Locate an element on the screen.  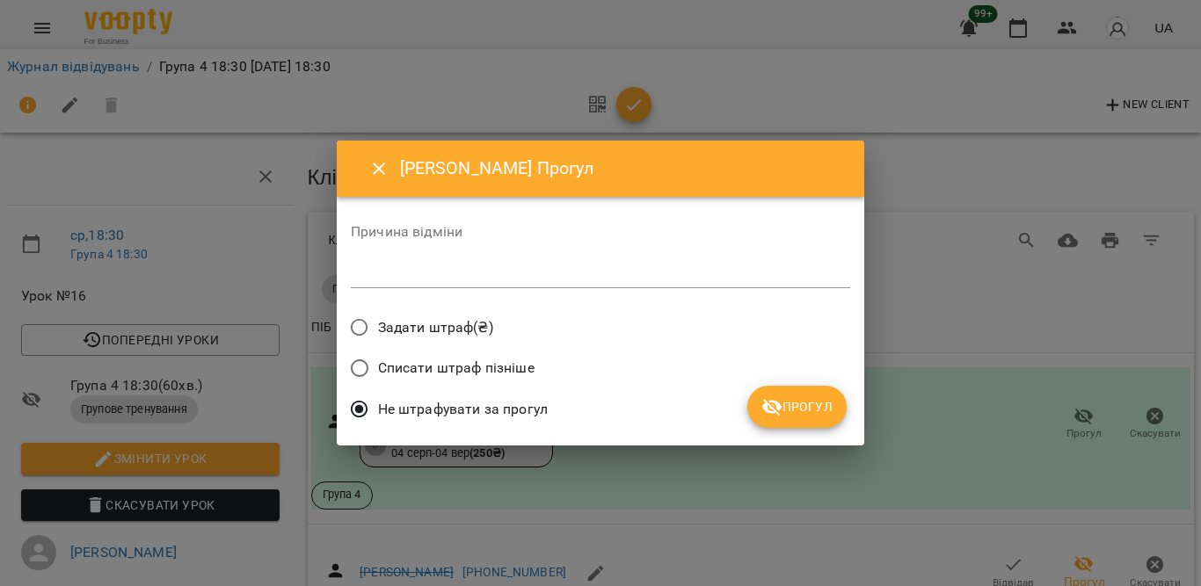
span: Задати штраф(₴) is located at coordinates (435, 328).